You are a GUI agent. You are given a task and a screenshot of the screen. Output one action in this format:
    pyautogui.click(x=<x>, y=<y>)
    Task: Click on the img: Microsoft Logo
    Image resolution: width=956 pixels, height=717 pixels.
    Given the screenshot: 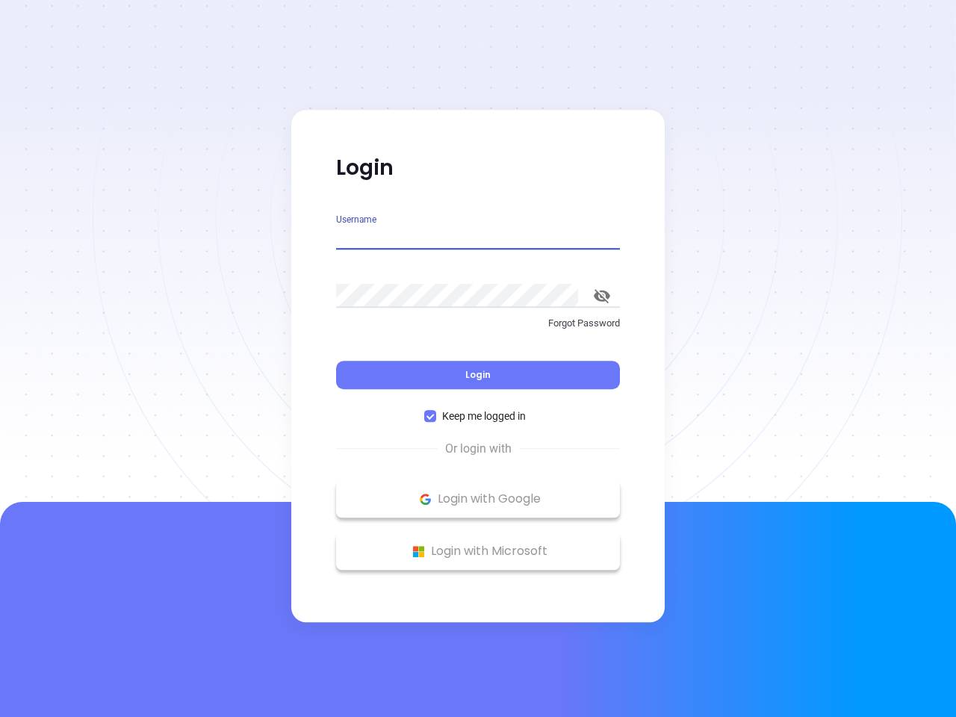 What is the action you would take?
    pyautogui.click(x=418, y=551)
    